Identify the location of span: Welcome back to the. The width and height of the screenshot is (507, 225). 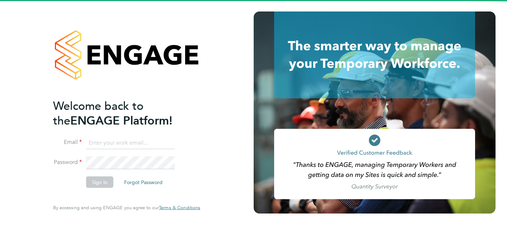
(98, 113).